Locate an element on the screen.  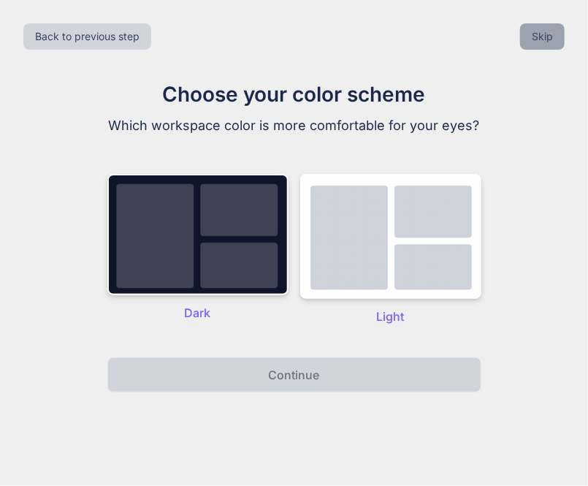
p: Continue is located at coordinates (294, 375).